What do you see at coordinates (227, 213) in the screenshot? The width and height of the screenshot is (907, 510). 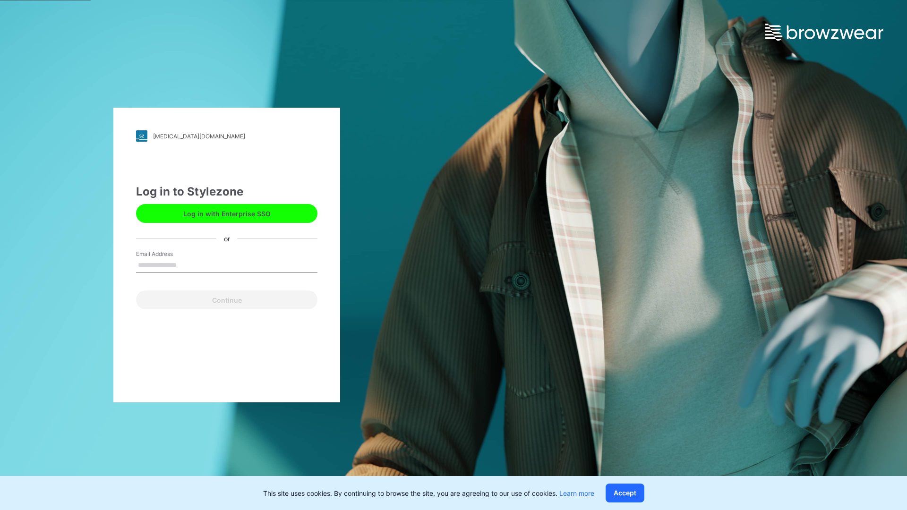 I see `button: Log in with Enterprise SSO` at bounding box center [227, 213].